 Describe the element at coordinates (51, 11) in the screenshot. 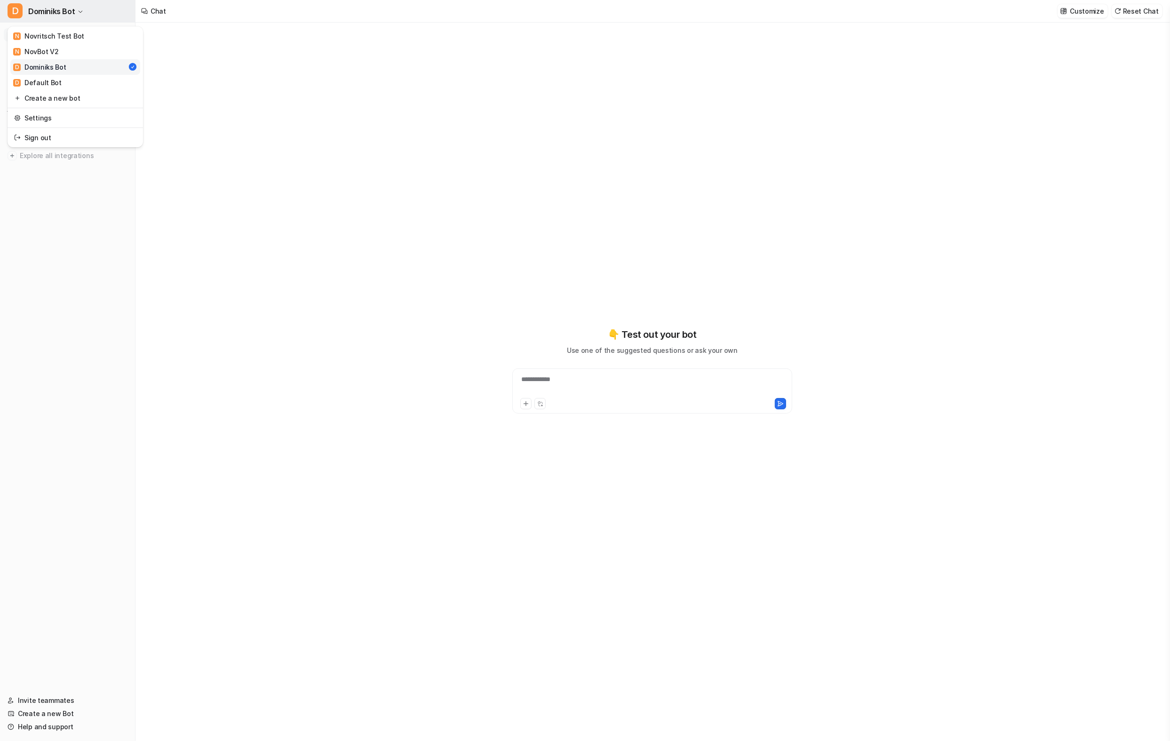

I see `span: Dominiks Bot` at that location.